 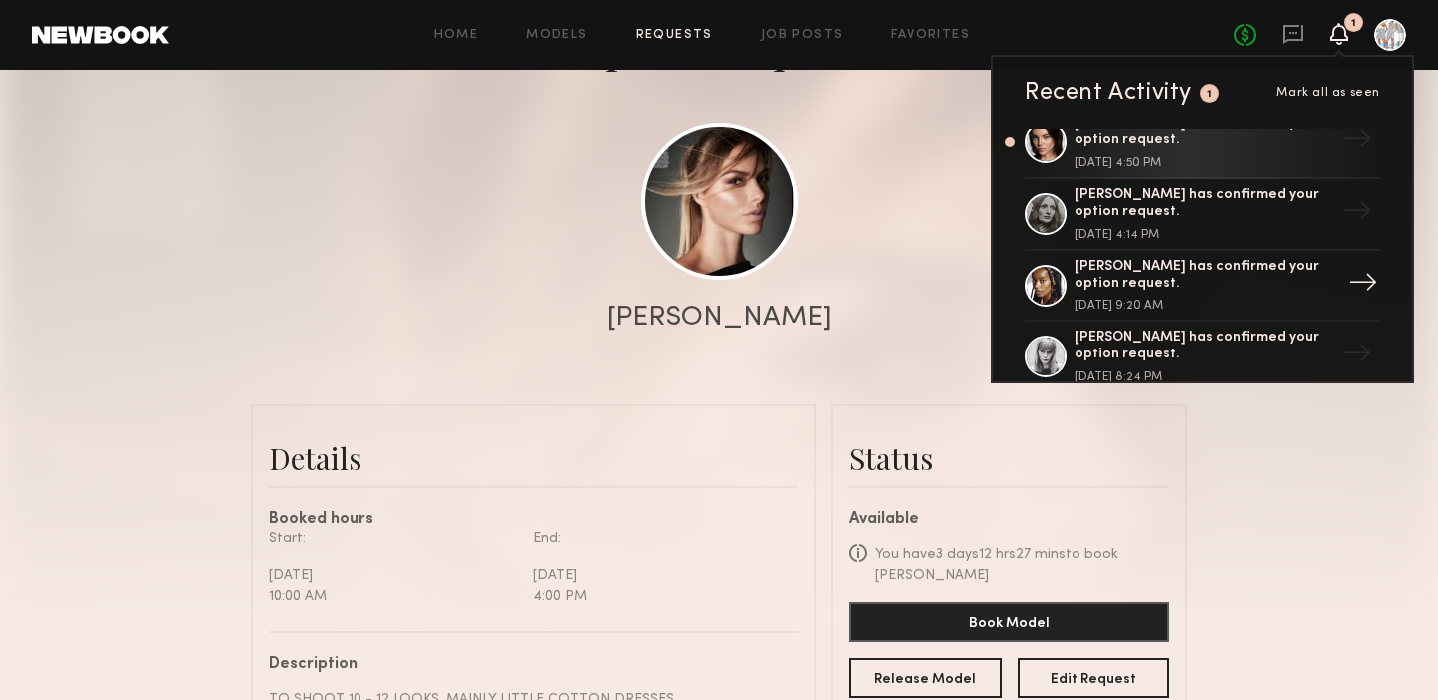 What do you see at coordinates (393, 538) in the screenshot?
I see `div: Start:` at bounding box center [393, 538].